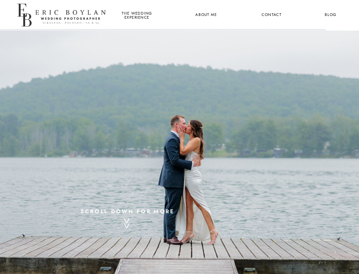  I want to click on nav: About Me, so click(206, 15).